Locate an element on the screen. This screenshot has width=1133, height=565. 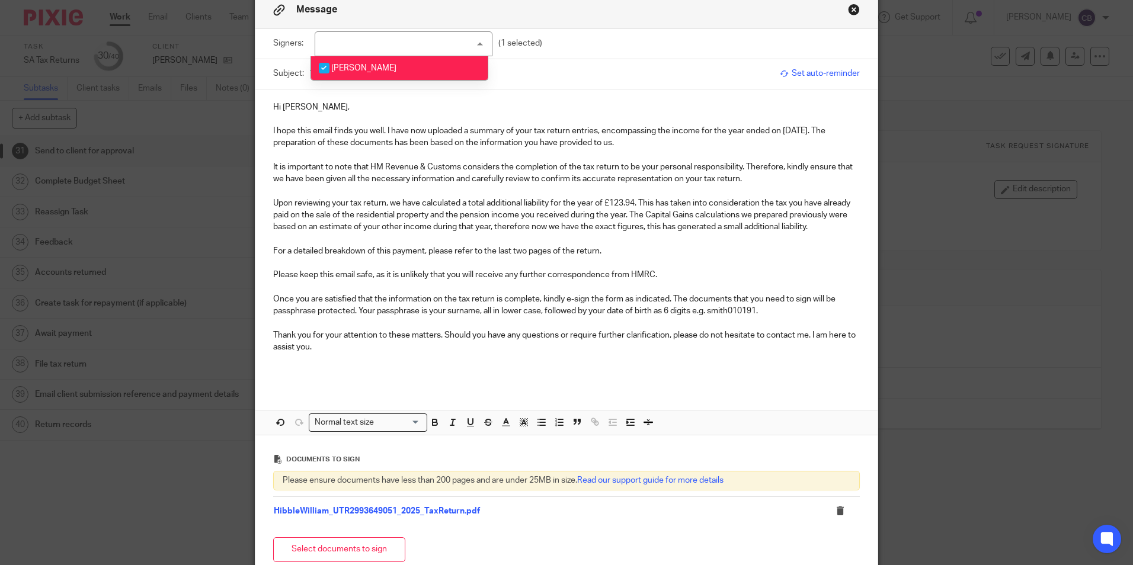
a: Read our support guide for more details is located at coordinates (650, 481).